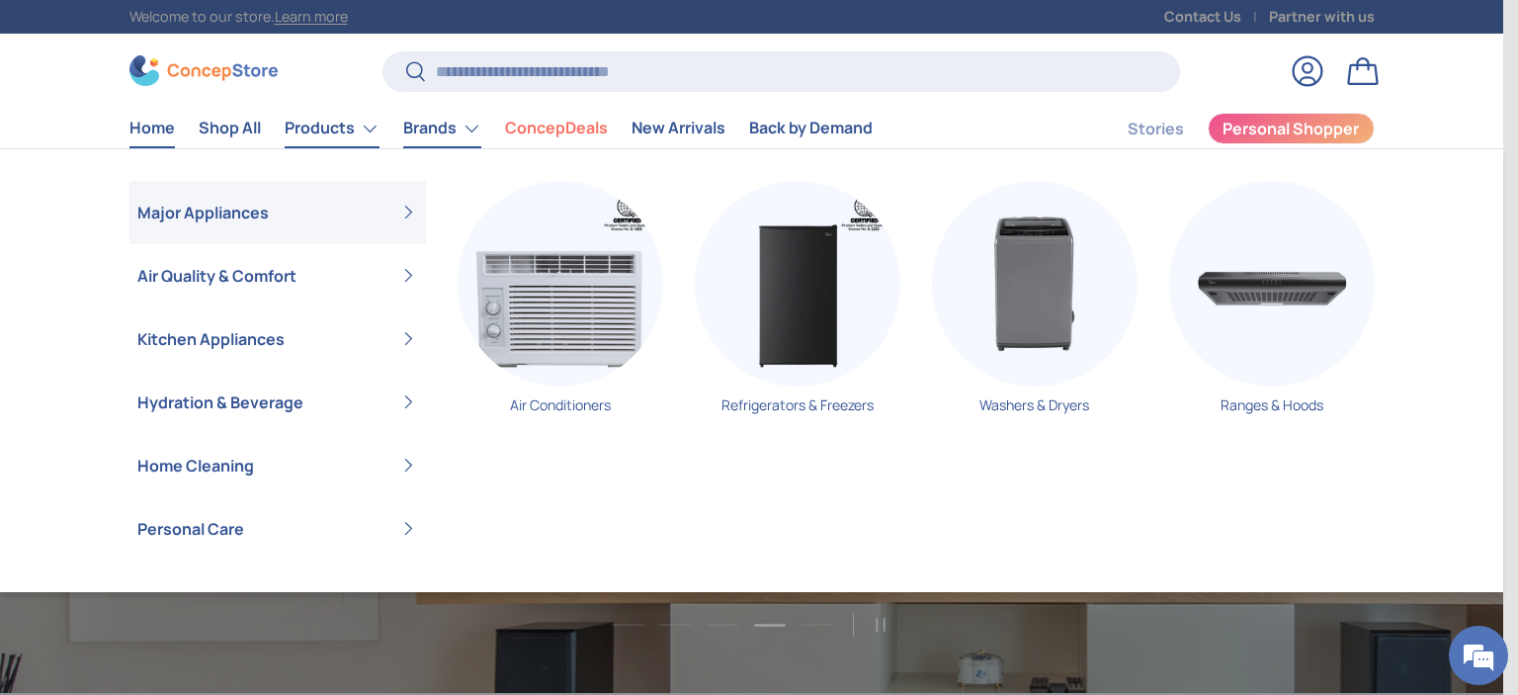  What do you see at coordinates (348, 34) in the screenshot?
I see `div: Minimize live chat window` at bounding box center [348, 34].